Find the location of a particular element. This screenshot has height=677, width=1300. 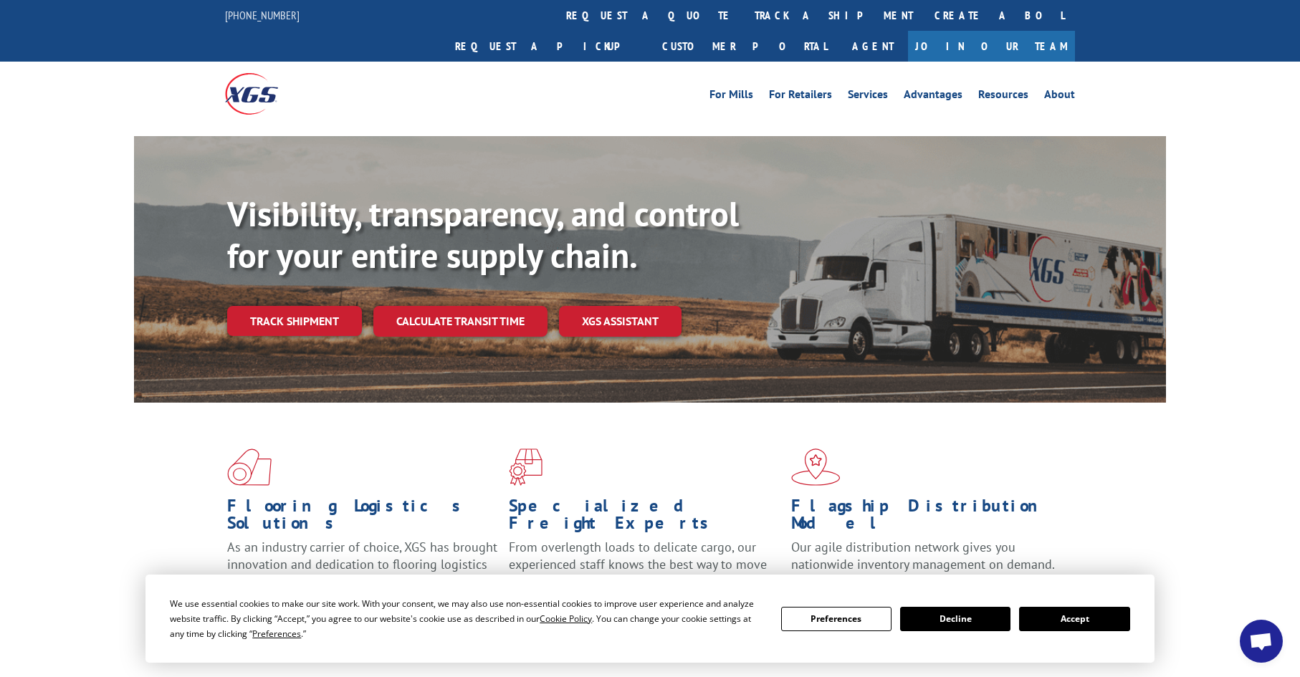

p: From overlength loads to delicate cargo, our experienced staff knows the best way to move your fr... is located at coordinates (644, 571).